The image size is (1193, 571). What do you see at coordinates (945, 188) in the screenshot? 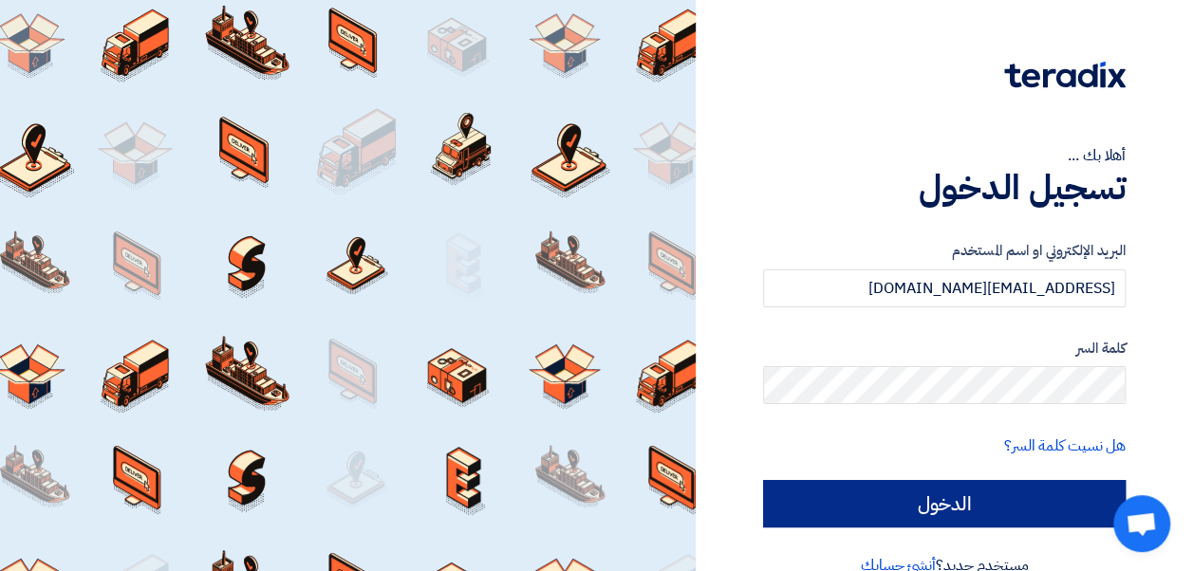
I see `h1: تسجيل الدخول` at bounding box center [945, 188].